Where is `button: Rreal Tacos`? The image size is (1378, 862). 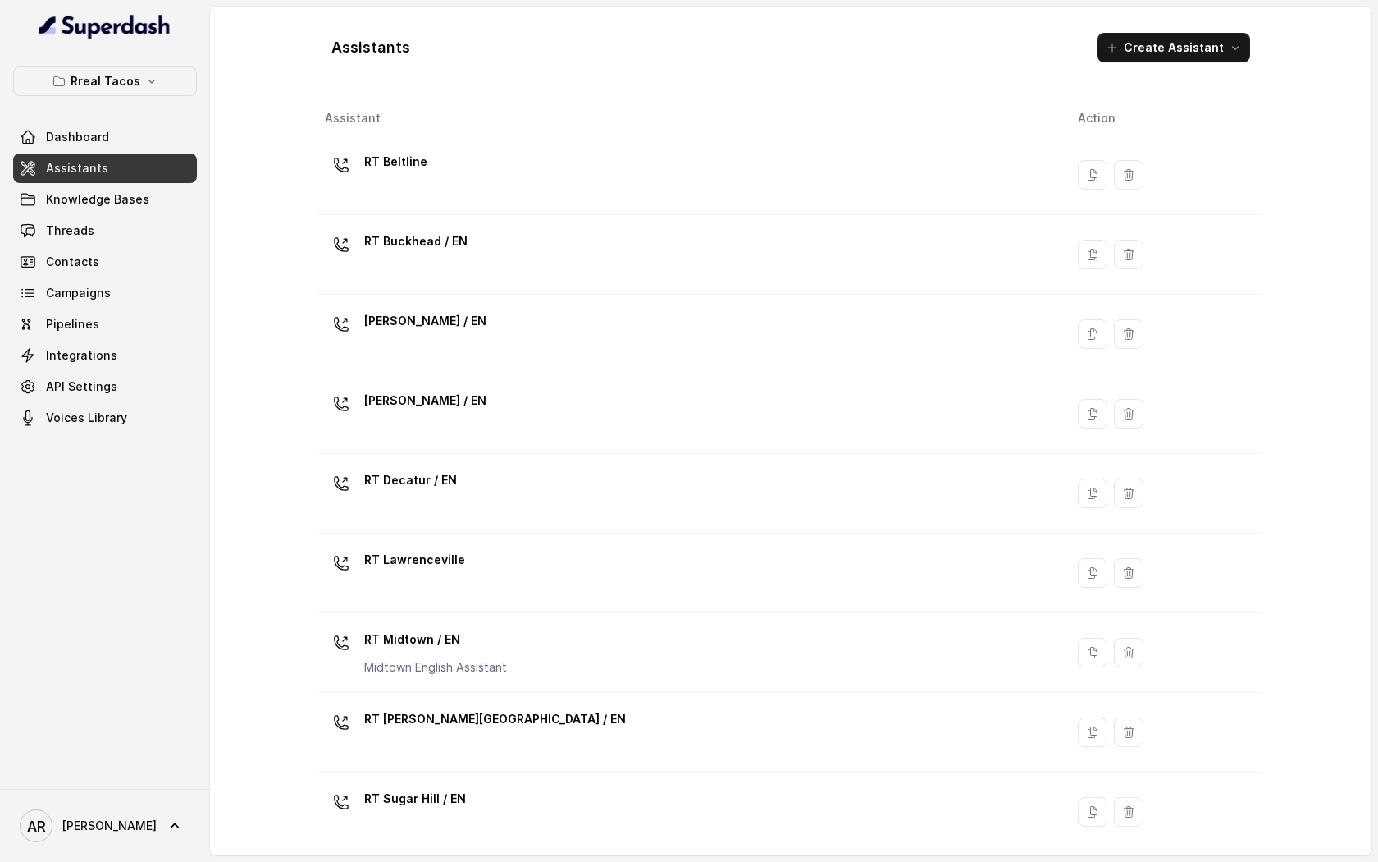
button: Rreal Tacos is located at coordinates (105, 81).